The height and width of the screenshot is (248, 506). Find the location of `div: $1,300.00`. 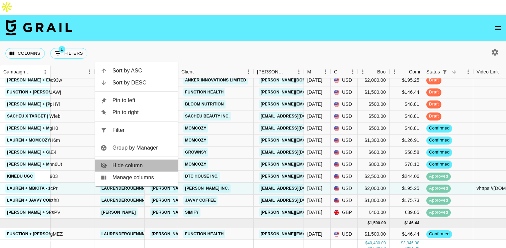

div: $1,300.00 is located at coordinates (373, 141).